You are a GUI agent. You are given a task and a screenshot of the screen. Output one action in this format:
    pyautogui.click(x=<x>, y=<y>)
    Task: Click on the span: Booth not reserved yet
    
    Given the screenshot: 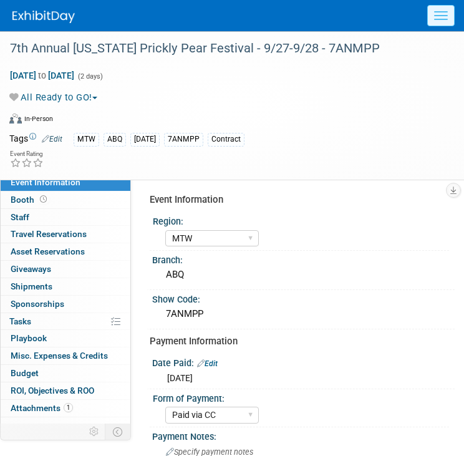 What is the action you would take?
    pyautogui.click(x=43, y=199)
    